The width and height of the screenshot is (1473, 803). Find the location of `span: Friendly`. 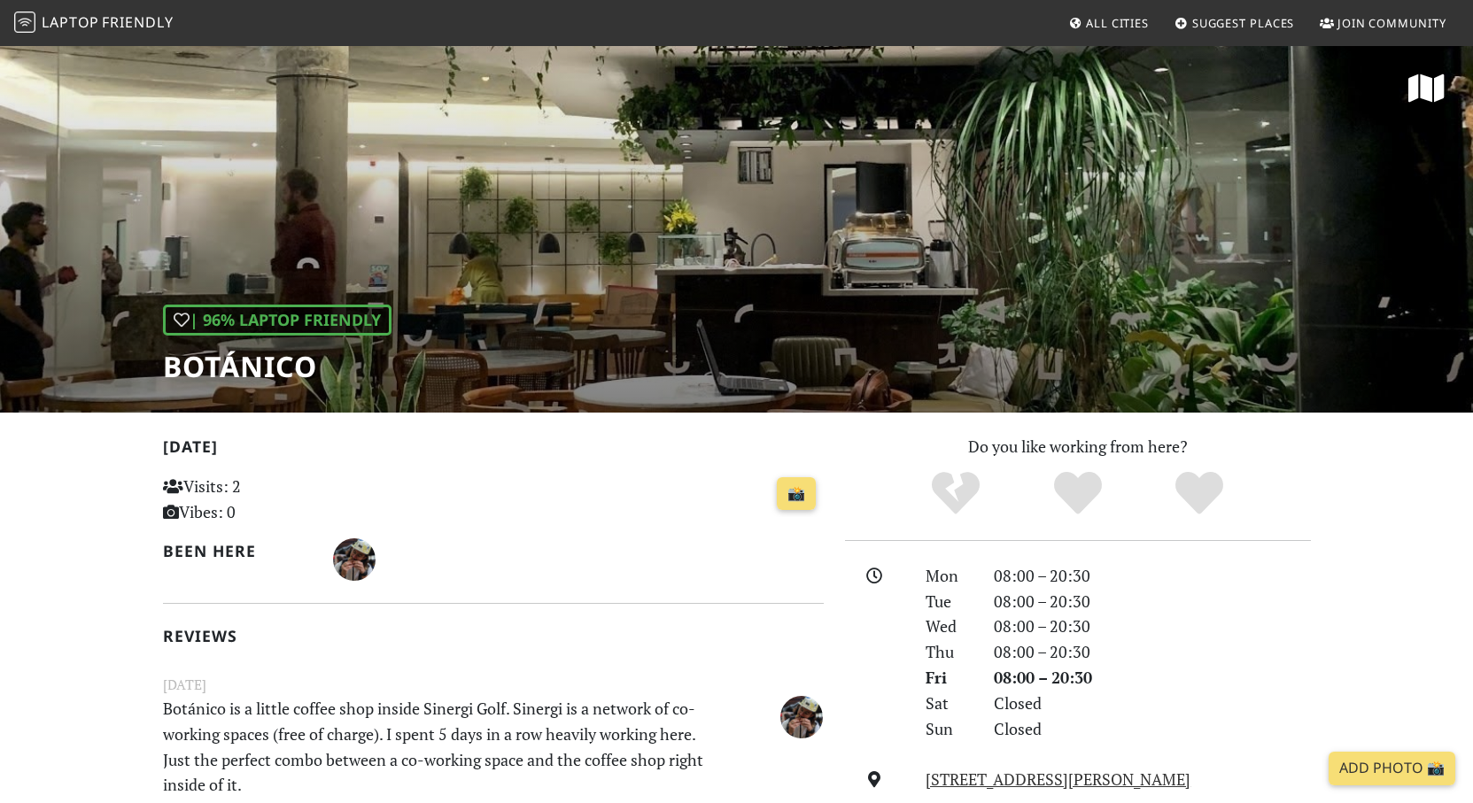

span: Friendly is located at coordinates (137, 22).